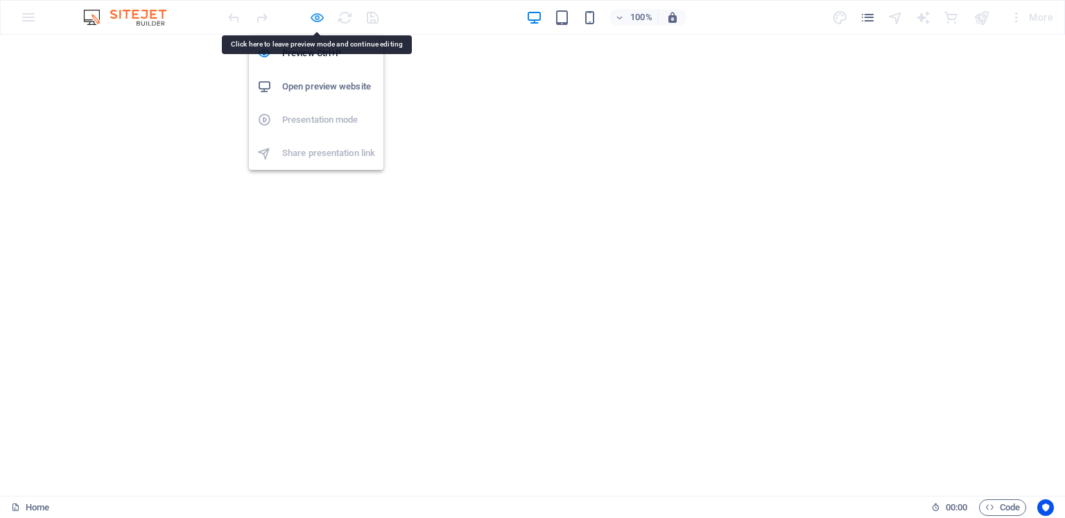  What do you see at coordinates (132, 17) in the screenshot?
I see `img: Editor Logo` at bounding box center [132, 17].